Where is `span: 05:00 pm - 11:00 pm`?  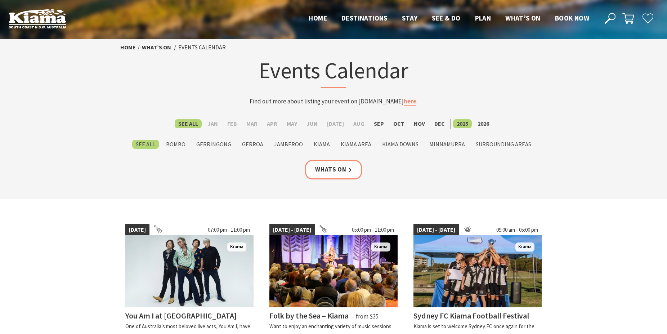
span: 05:00 pm - 11:00 pm is located at coordinates (373, 230).